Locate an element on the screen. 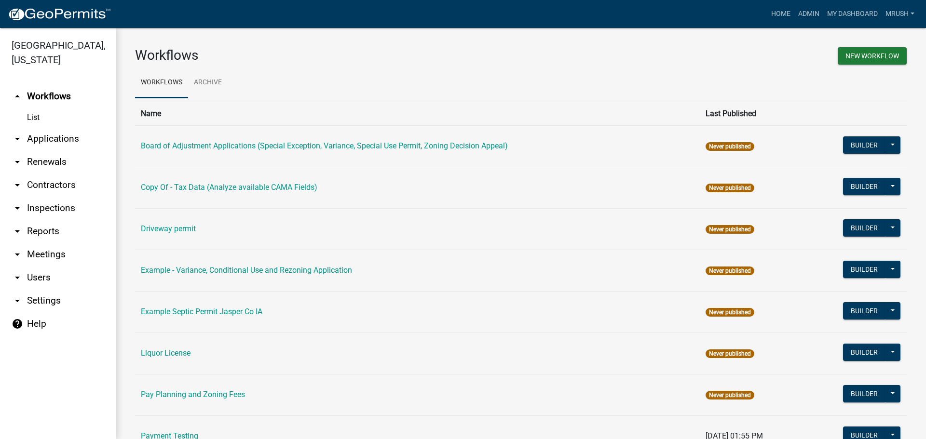 The height and width of the screenshot is (439, 926). th: Name is located at coordinates (417, 113).